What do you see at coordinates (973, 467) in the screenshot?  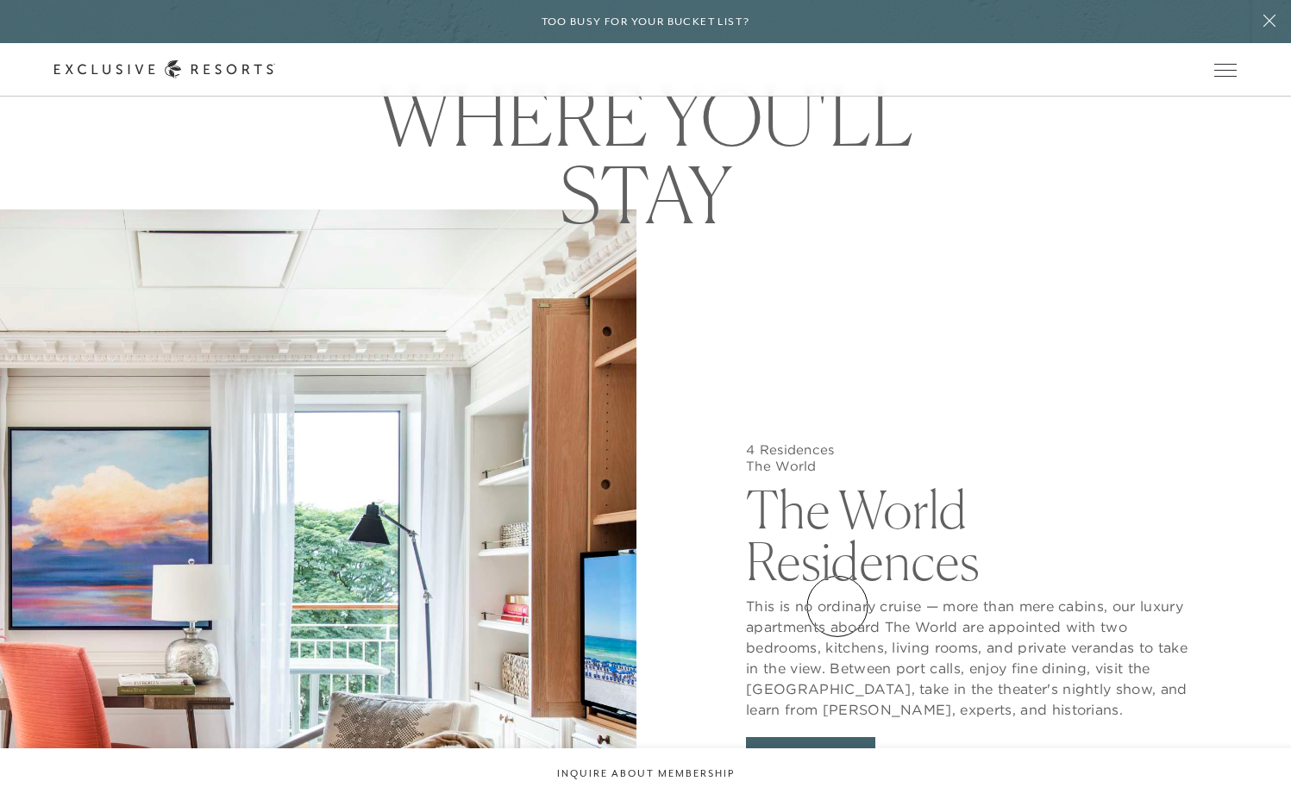 I see `h5: The World` at bounding box center [973, 467].